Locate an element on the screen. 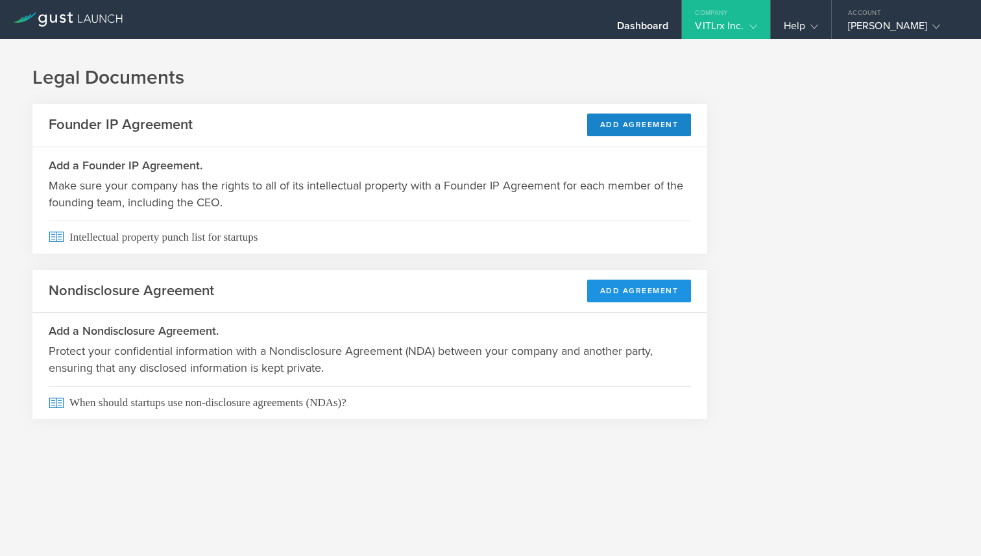 Image resolution: width=981 pixels, height=556 pixels. div: Dashboard is located at coordinates (643, 29).